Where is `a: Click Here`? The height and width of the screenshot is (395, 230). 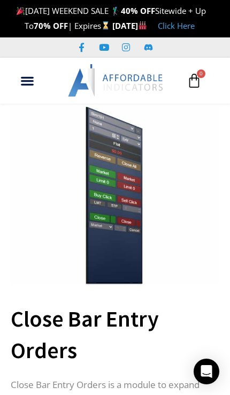
a: Click Here is located at coordinates (176, 26).